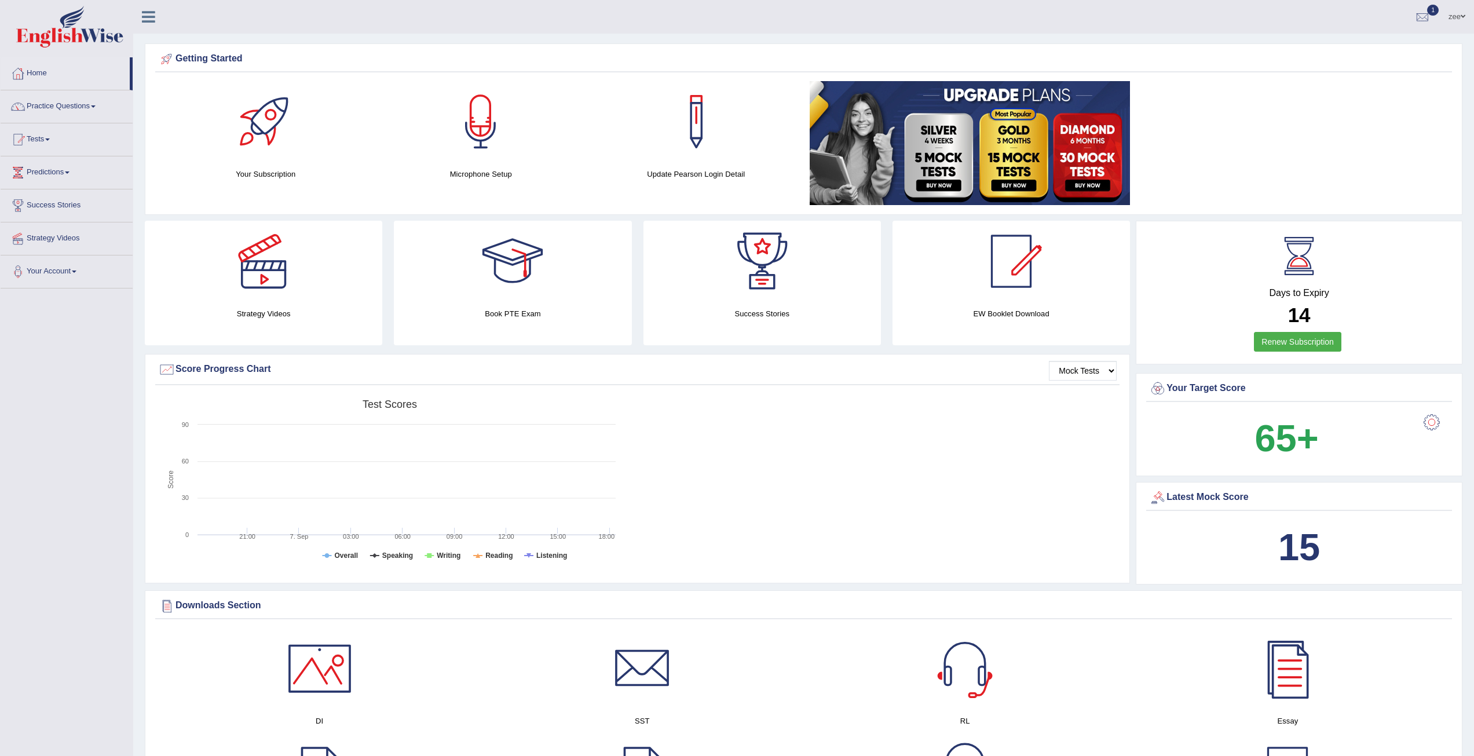 The height and width of the screenshot is (756, 1474). Describe the element at coordinates (762, 313) in the screenshot. I see `h4: Success Stories` at that location.